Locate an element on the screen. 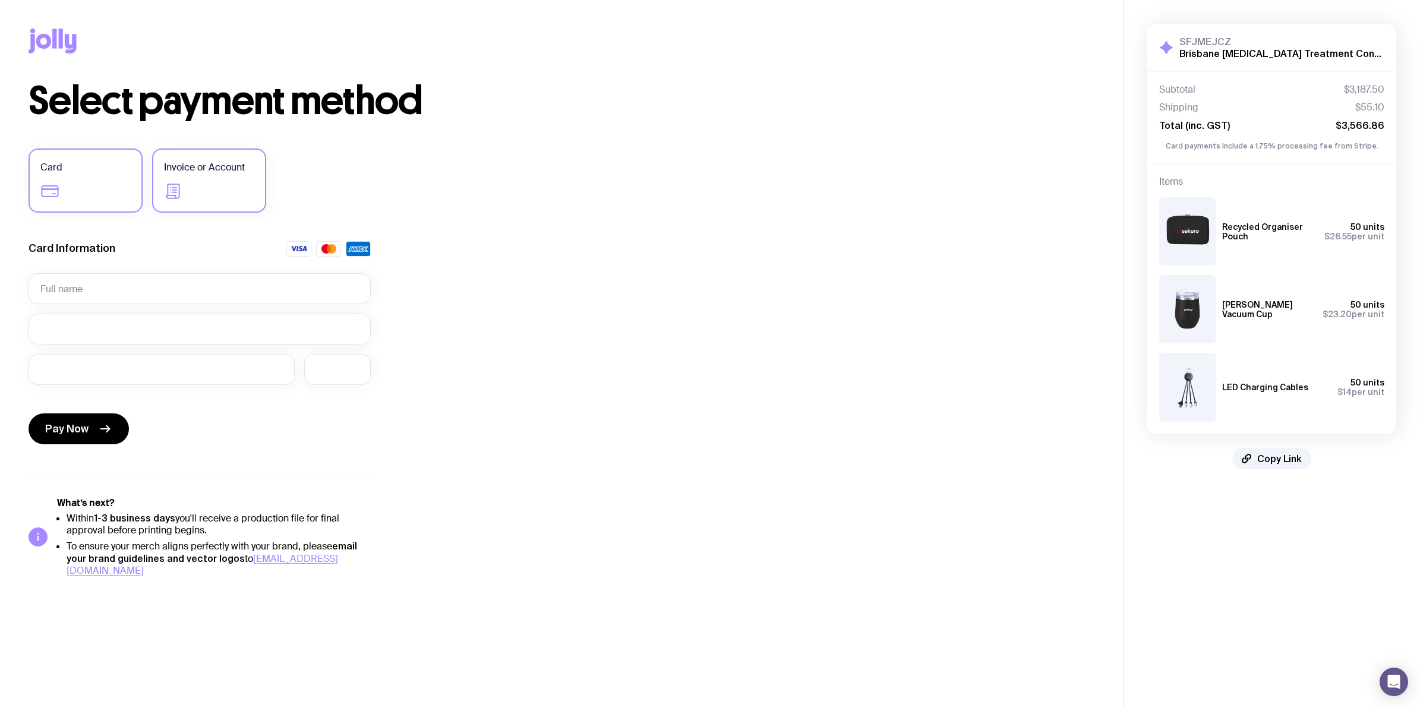  span: $23.20 is located at coordinates (1337, 314).